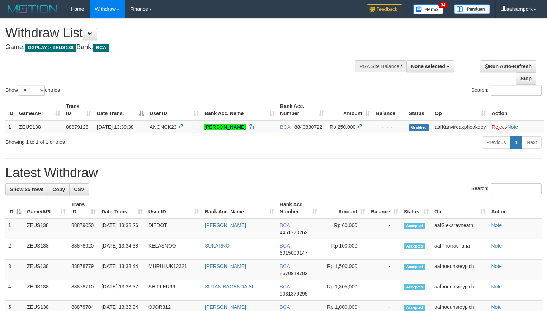  I want to click on th: Action, so click(516, 110).